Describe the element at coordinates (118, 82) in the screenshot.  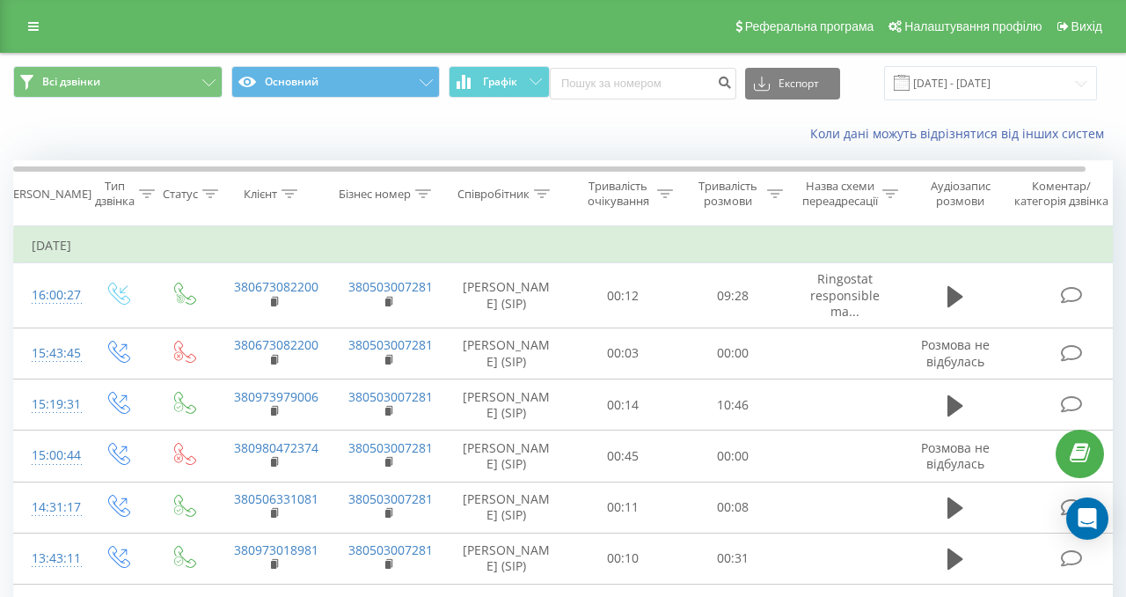
I see `button: Всі дзвінки` at that location.